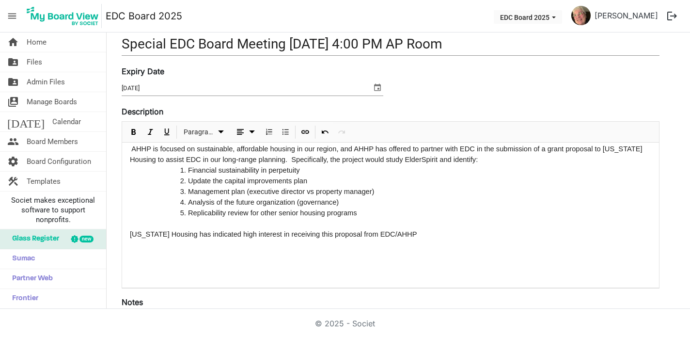 The width and height of the screenshot is (690, 338). Describe the element at coordinates (44, 181) in the screenshot. I see `span: Templates` at that location.